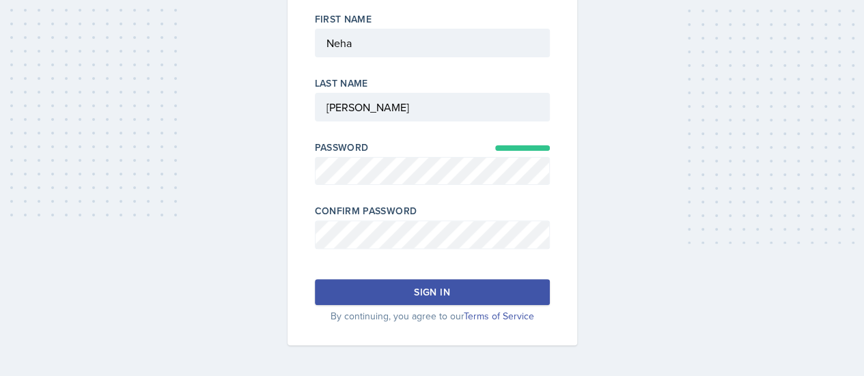 Image resolution: width=864 pixels, height=376 pixels. I want to click on p: By continuing, you agree to our, so click(432, 316).